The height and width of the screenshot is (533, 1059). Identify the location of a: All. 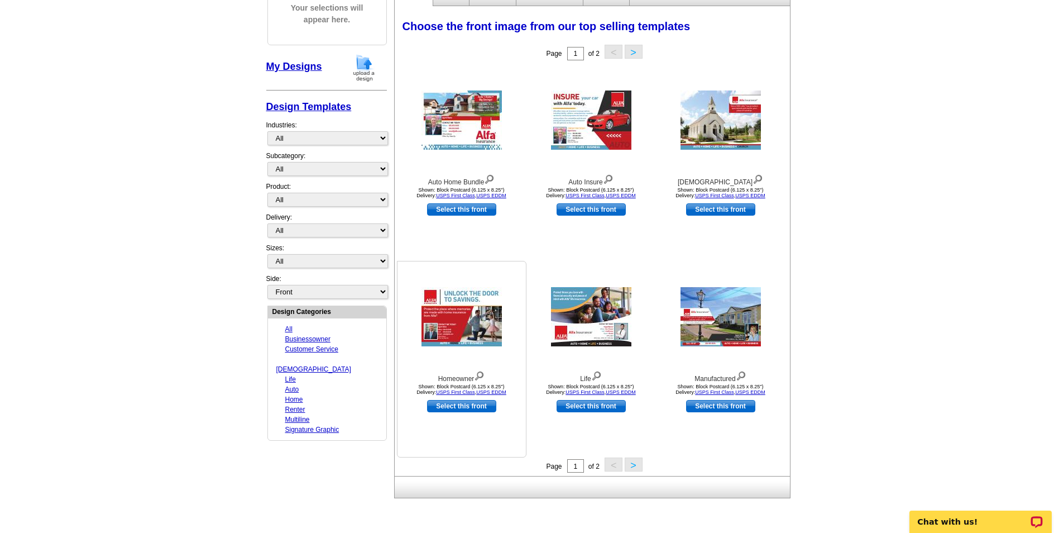
(289, 329).